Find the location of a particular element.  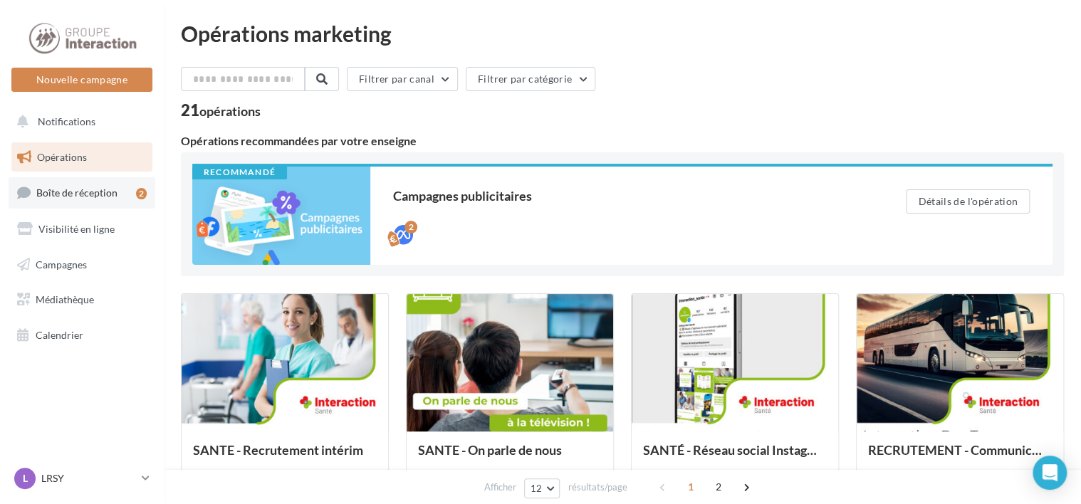

a: L LRSY is located at coordinates (82, 479).